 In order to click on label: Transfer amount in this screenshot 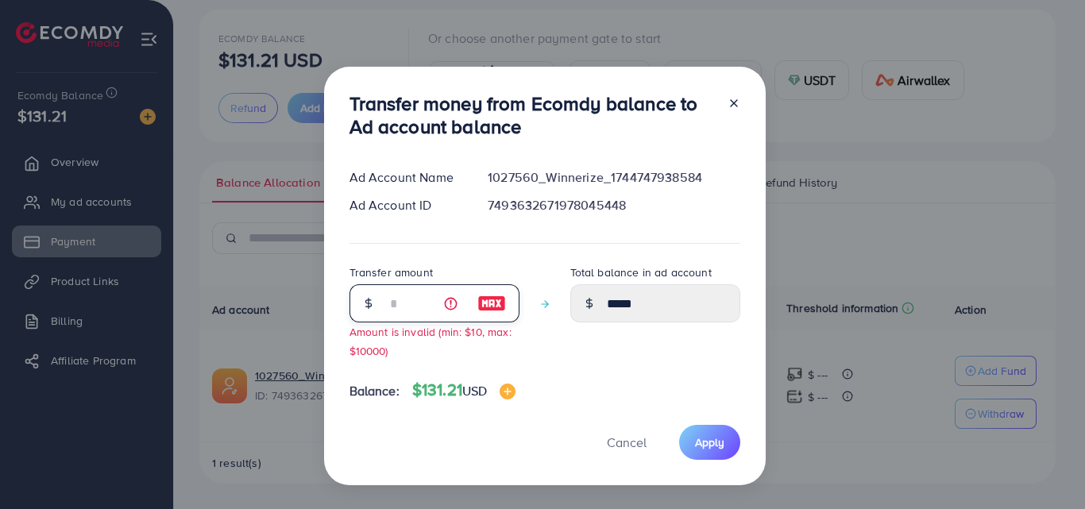, I will do `click(391, 272)`.